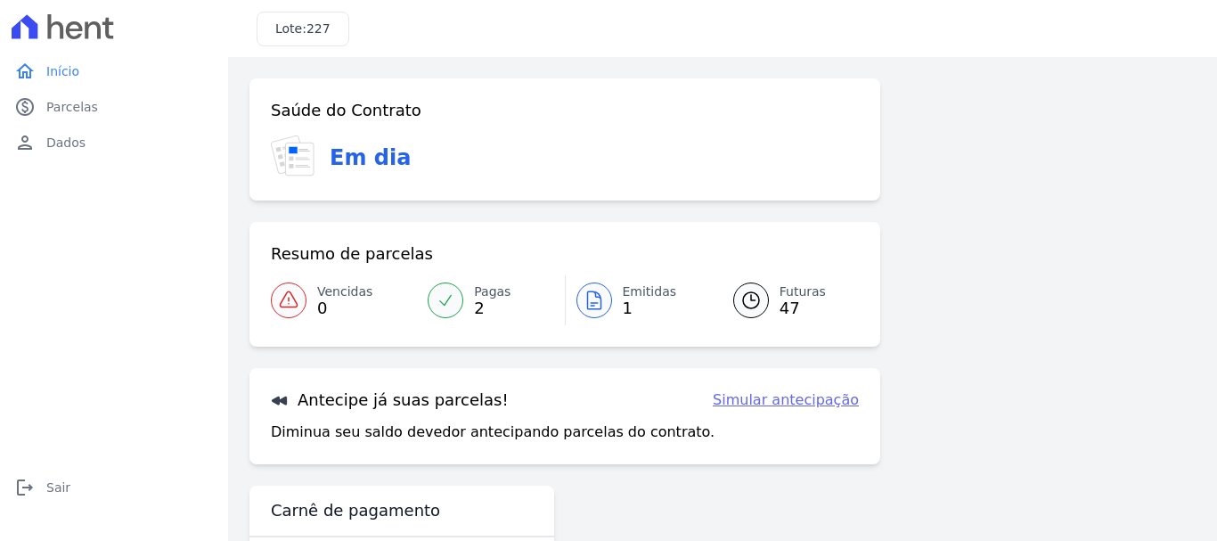 The height and width of the screenshot is (541, 1217). Describe the element at coordinates (114, 487) in the screenshot. I see `a: logoutSair` at that location.